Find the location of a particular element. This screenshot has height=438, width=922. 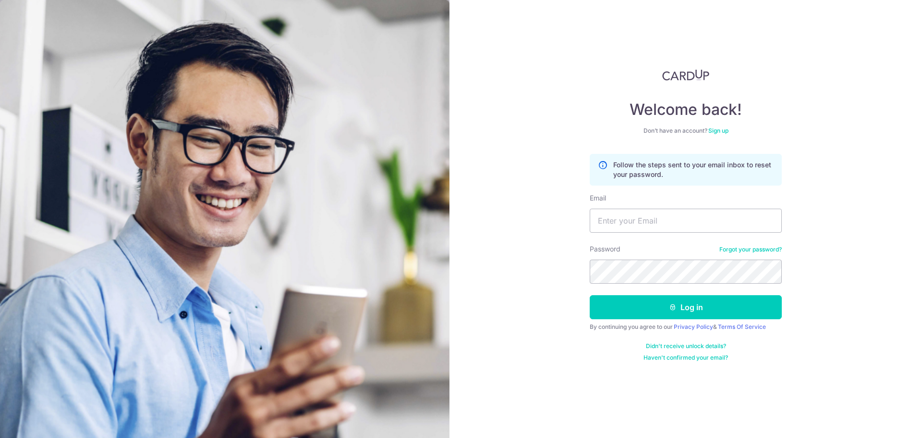

a: Sign up is located at coordinates (719, 130).